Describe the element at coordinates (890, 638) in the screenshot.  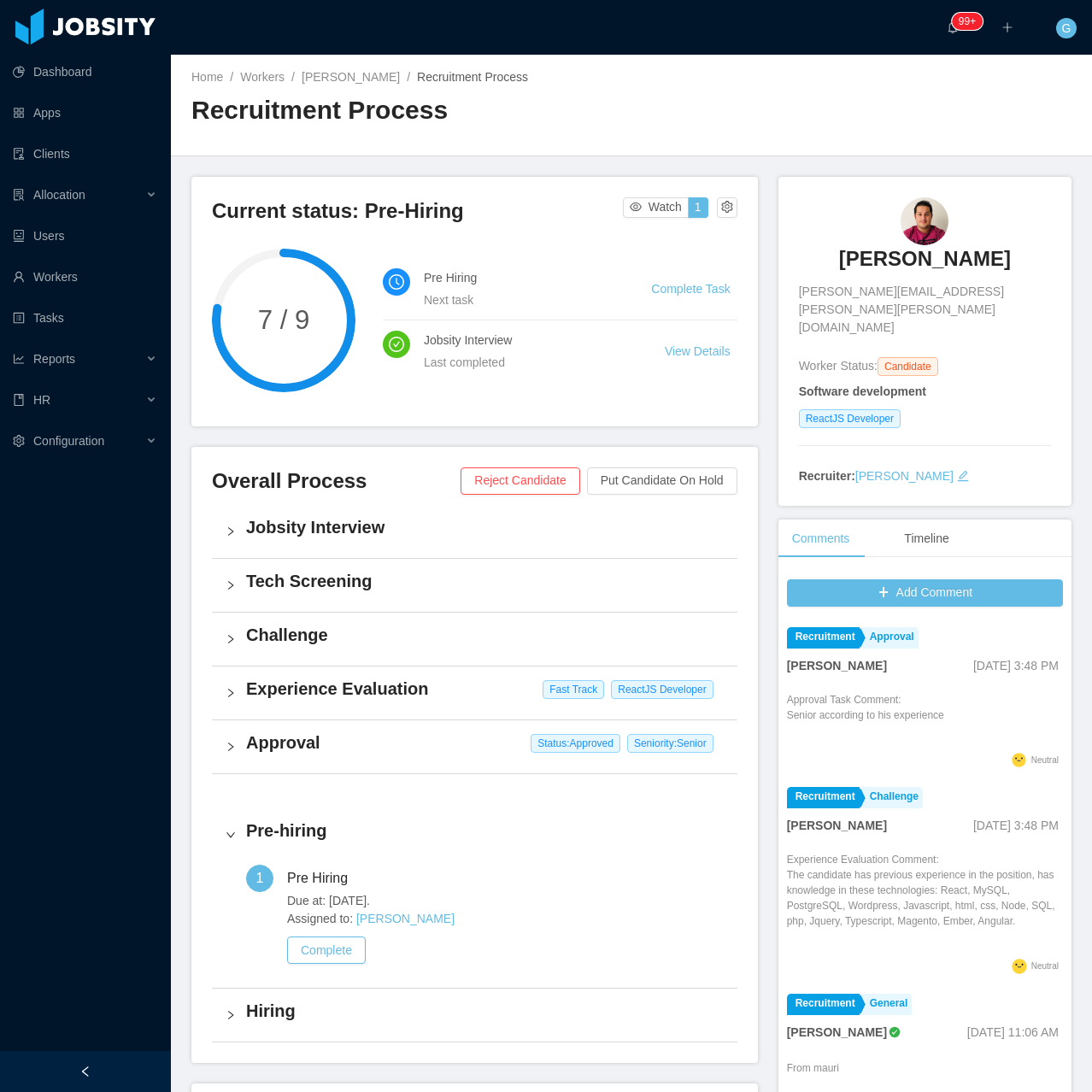
I see `a: Approval` at that location.